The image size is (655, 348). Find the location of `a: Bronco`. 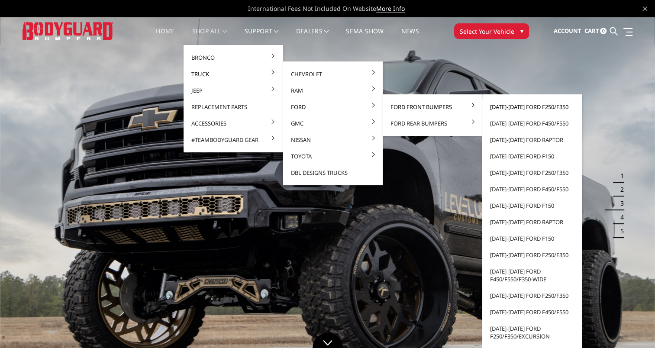

a: Bronco is located at coordinates (233, 58).